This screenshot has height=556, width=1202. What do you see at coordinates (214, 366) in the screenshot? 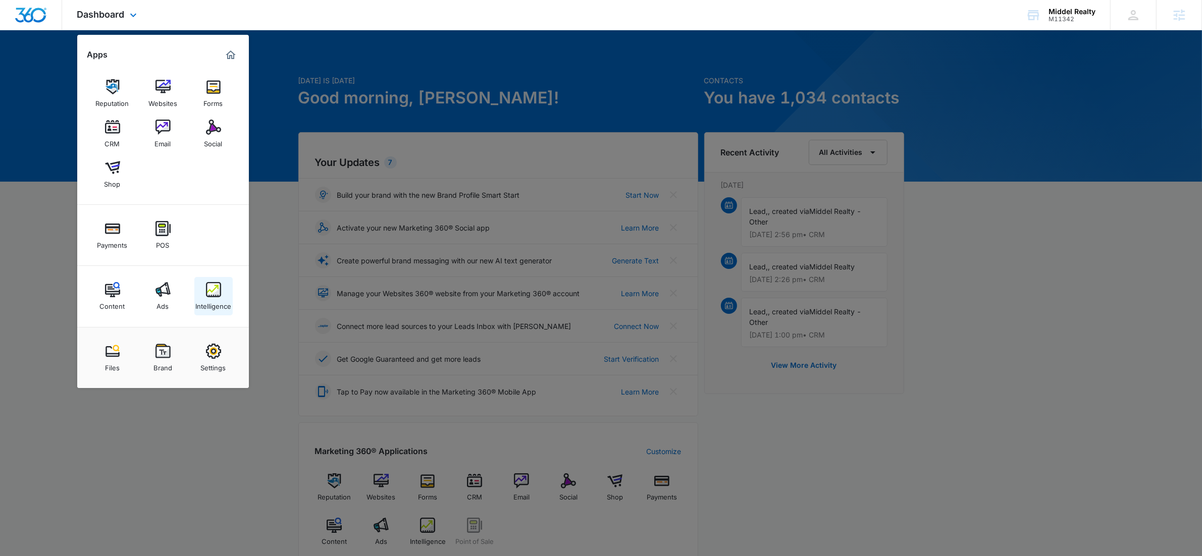
I see `div: Settings` at bounding box center [214, 366].